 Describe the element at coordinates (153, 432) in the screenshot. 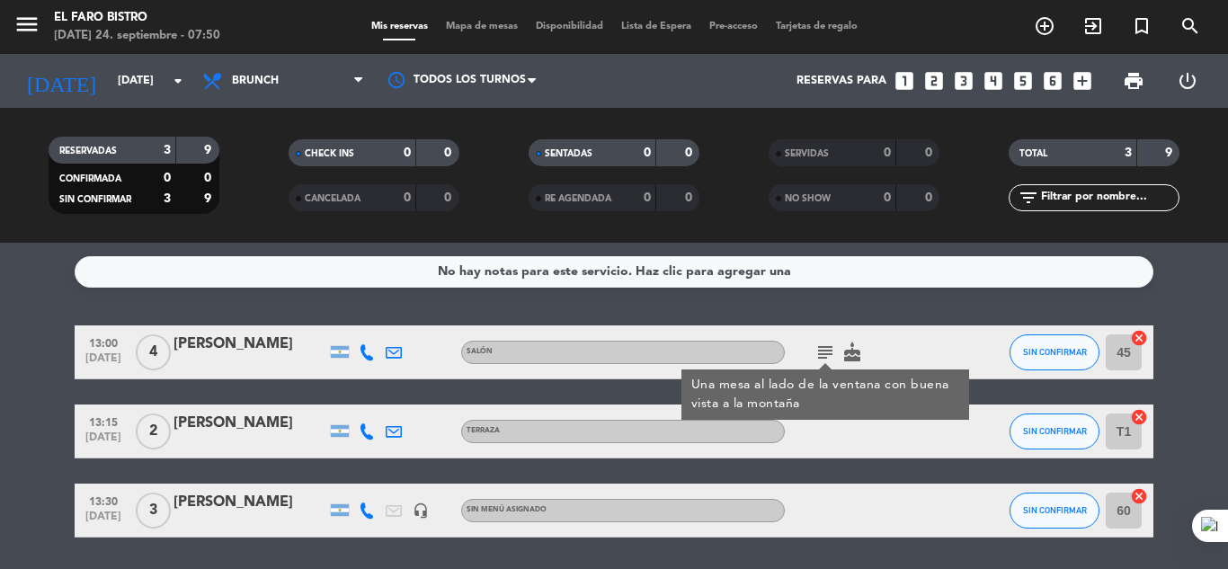

I see `span: 2` at that location.